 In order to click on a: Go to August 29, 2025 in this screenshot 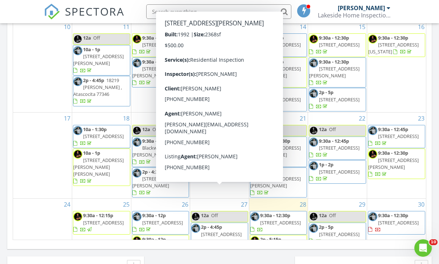, I will do `click(362, 204)`.